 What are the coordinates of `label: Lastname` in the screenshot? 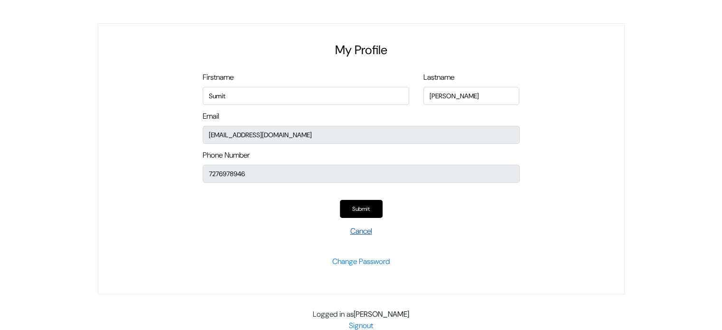 It's located at (439, 77).